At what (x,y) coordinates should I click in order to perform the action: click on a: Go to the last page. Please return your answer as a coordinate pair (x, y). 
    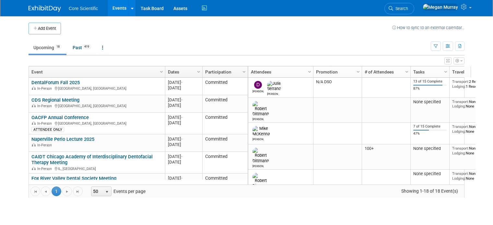
    Looking at the image, I should click on (78, 192).